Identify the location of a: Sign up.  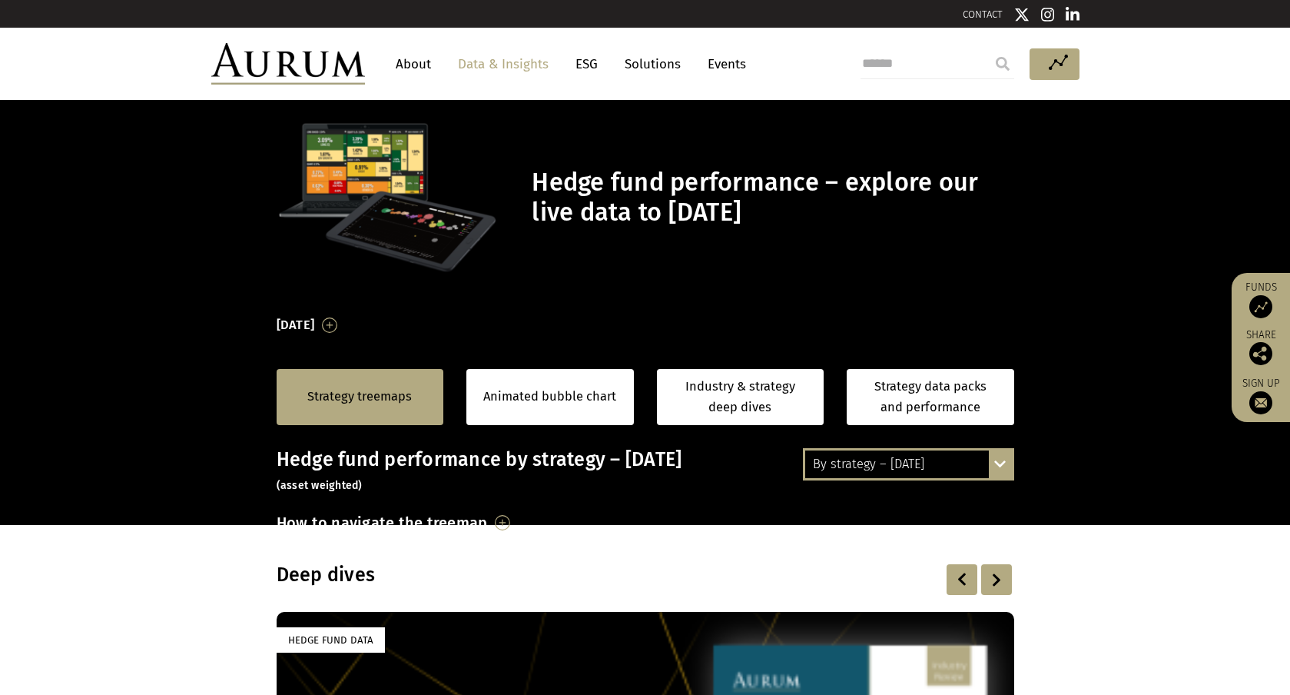
(1261, 395).